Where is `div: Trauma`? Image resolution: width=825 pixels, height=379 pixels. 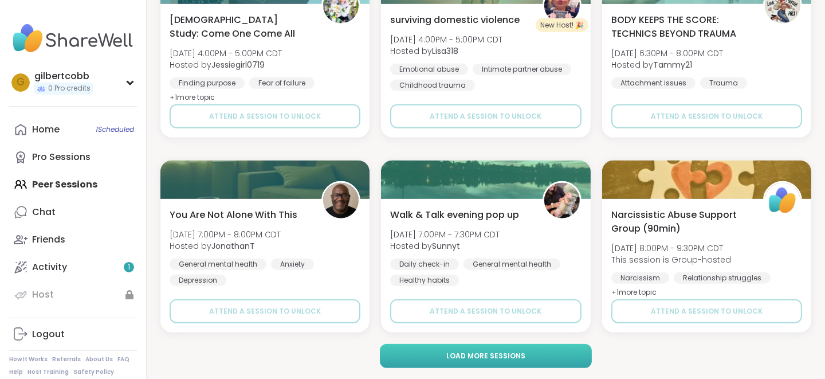
div: Trauma is located at coordinates (724, 83).